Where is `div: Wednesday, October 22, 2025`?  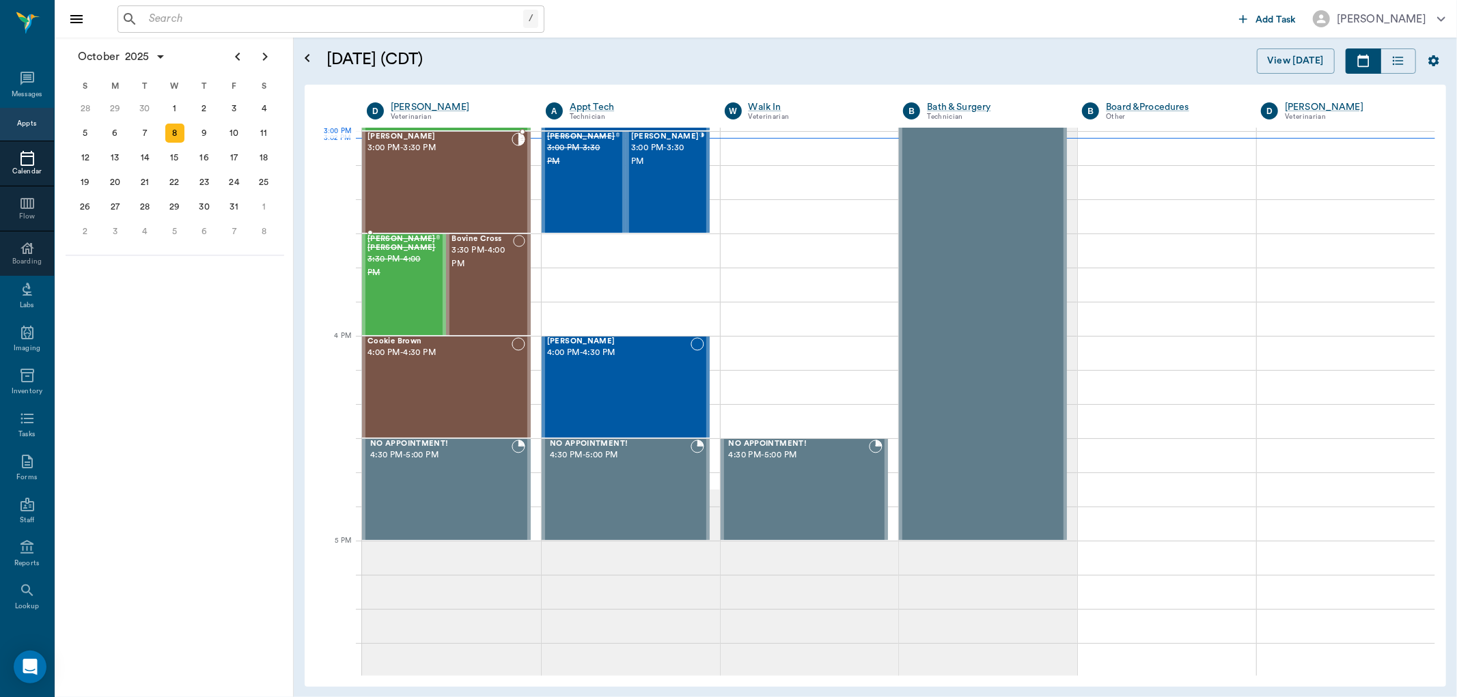
div: Wednesday, October 22, 2025 is located at coordinates (175, 182).